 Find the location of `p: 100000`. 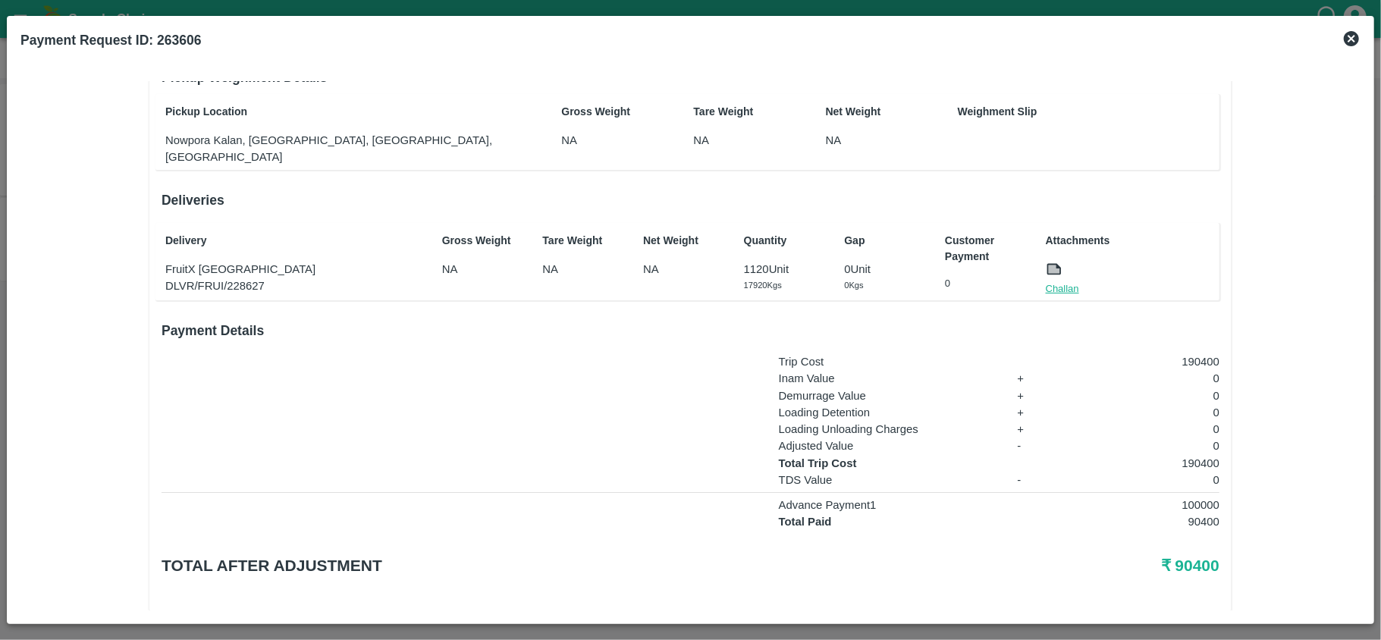

p: 100000 is located at coordinates (1146, 505).